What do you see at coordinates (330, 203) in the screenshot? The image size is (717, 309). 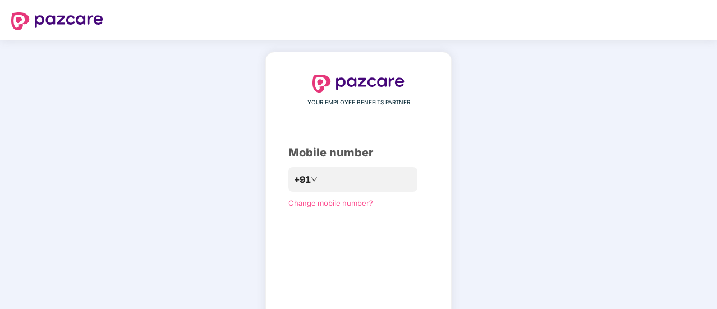 I see `span: Change mobile number?` at bounding box center [330, 203].